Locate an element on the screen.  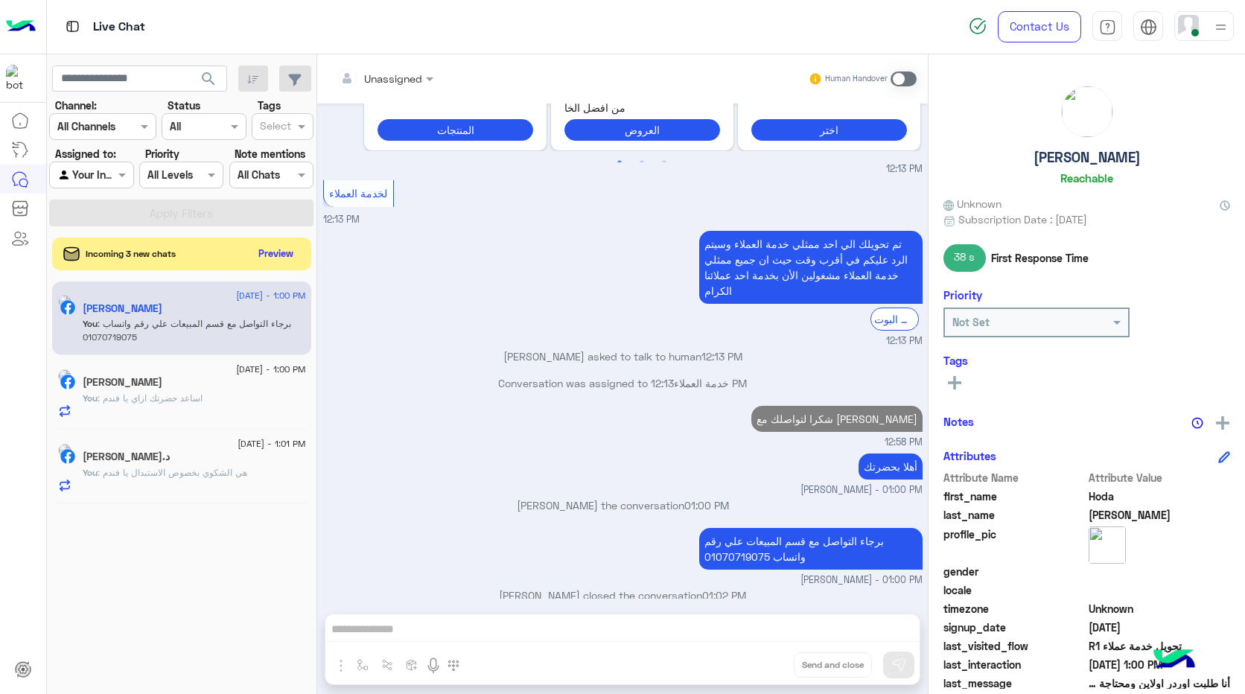
button: Preview is located at coordinates (276, 253).